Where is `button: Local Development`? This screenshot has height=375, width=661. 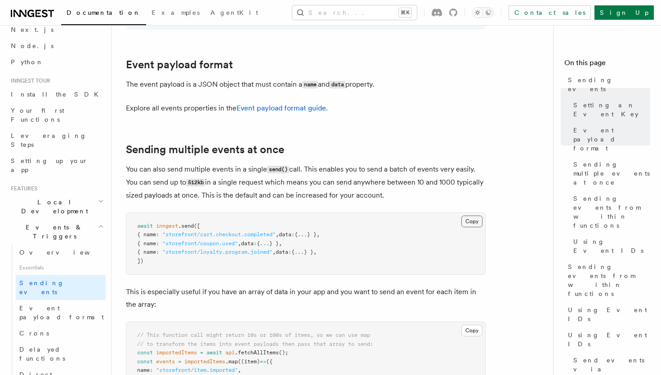
button: Local Development is located at coordinates (56, 207).